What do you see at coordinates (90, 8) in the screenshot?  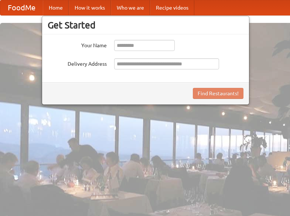 I see `a: How it works` at bounding box center [90, 8].